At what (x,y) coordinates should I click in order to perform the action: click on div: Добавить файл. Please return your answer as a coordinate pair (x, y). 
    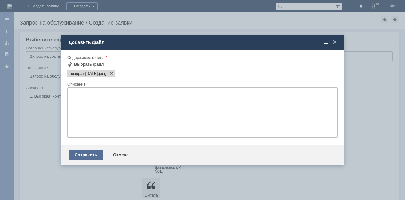
    Looking at the image, I should click on (203, 42).